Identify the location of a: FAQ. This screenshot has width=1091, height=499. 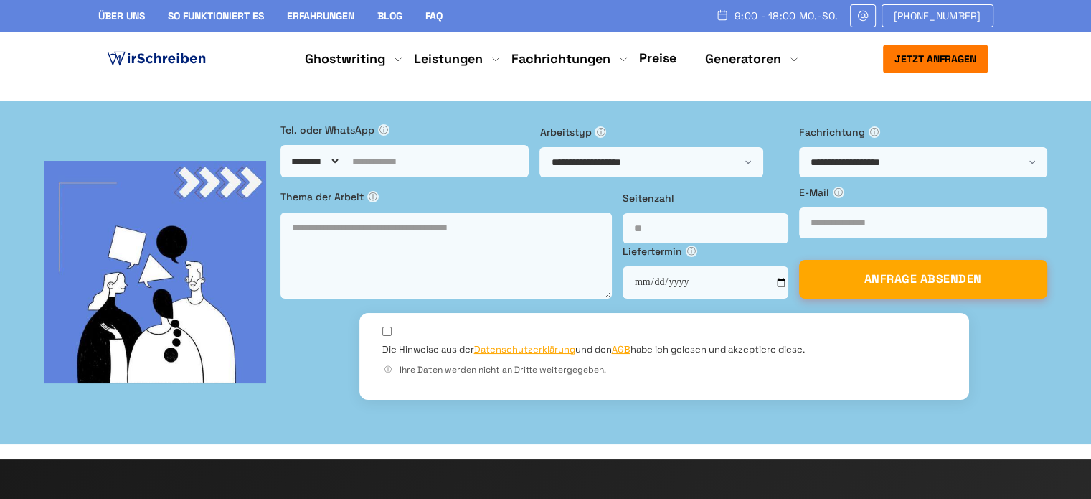
(434, 16).